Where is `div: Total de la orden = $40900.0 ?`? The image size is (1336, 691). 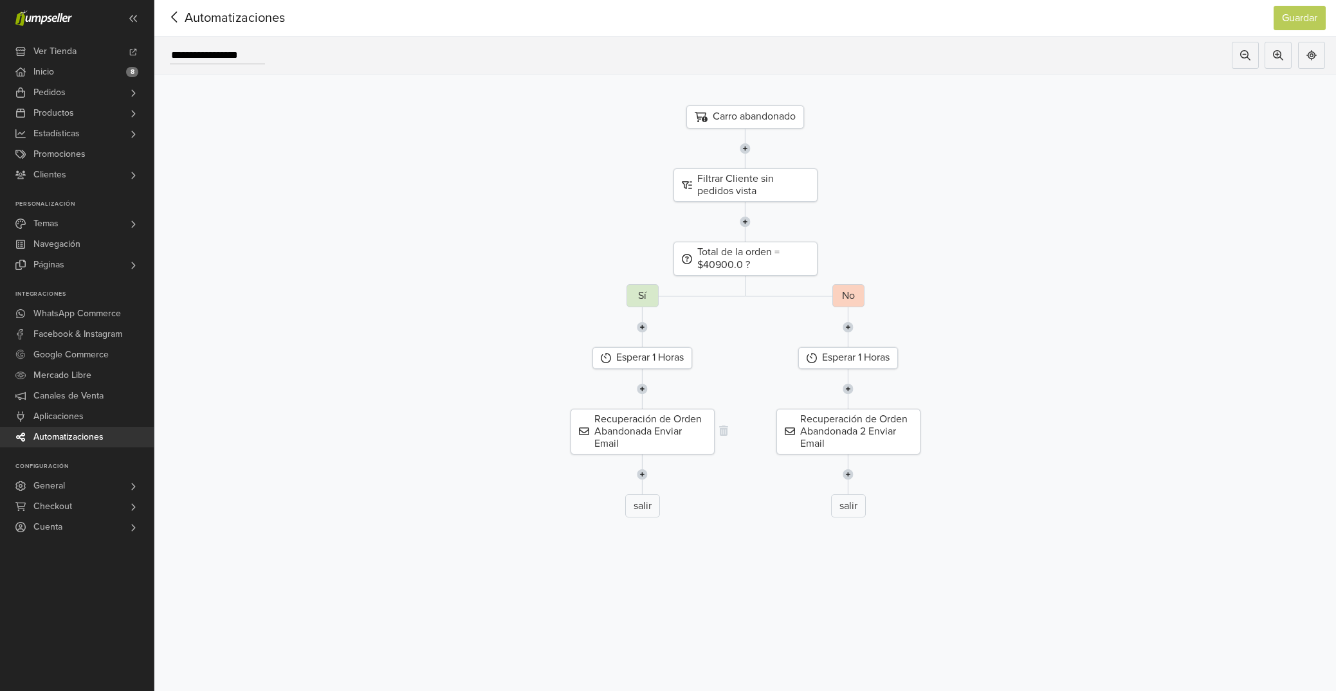 div: Total de la orden = $40900.0 ? is located at coordinates (745, 259).